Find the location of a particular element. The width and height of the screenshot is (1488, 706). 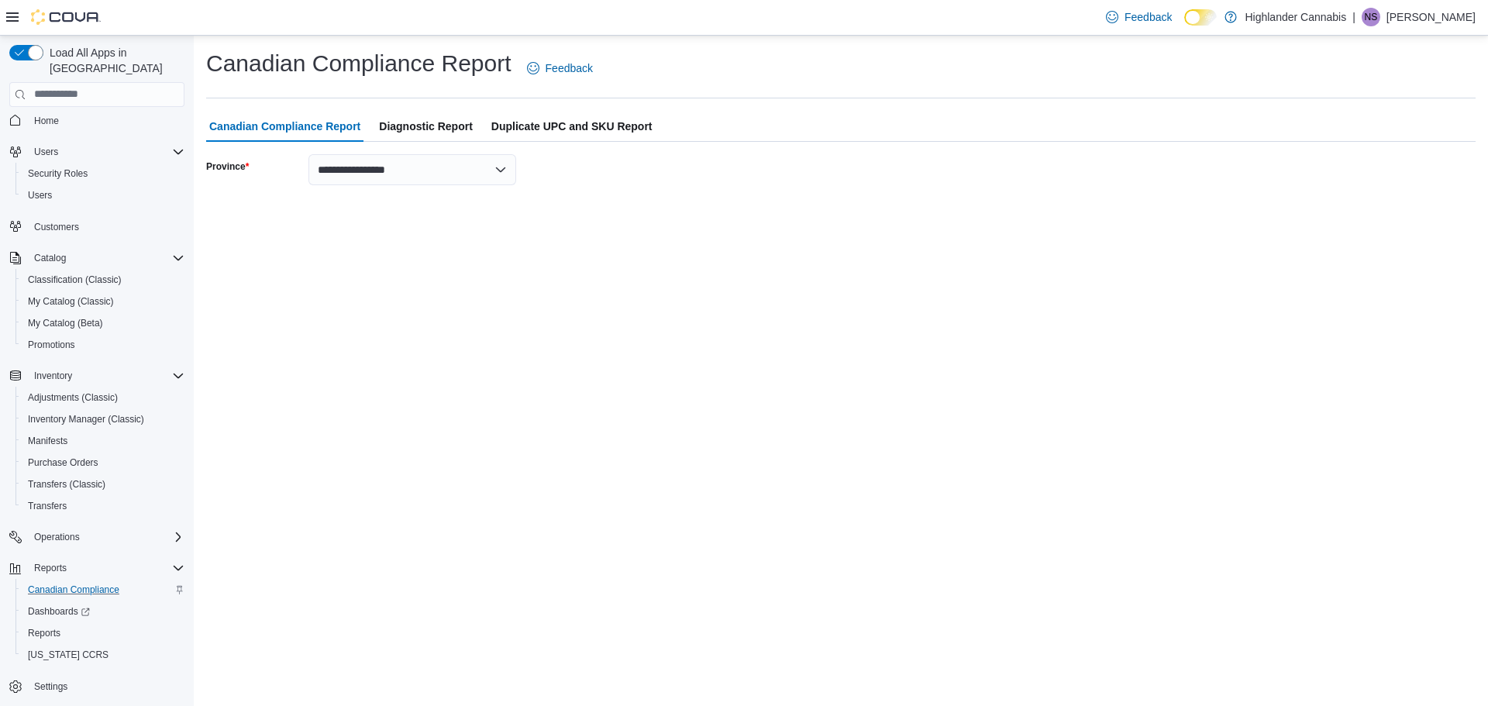

span: Dark Mode is located at coordinates (1184, 26).